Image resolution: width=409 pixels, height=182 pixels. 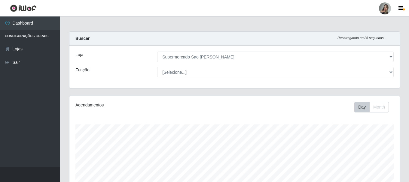 I want to click on i: Recarregando em 26 segundos..., so click(x=362, y=38).